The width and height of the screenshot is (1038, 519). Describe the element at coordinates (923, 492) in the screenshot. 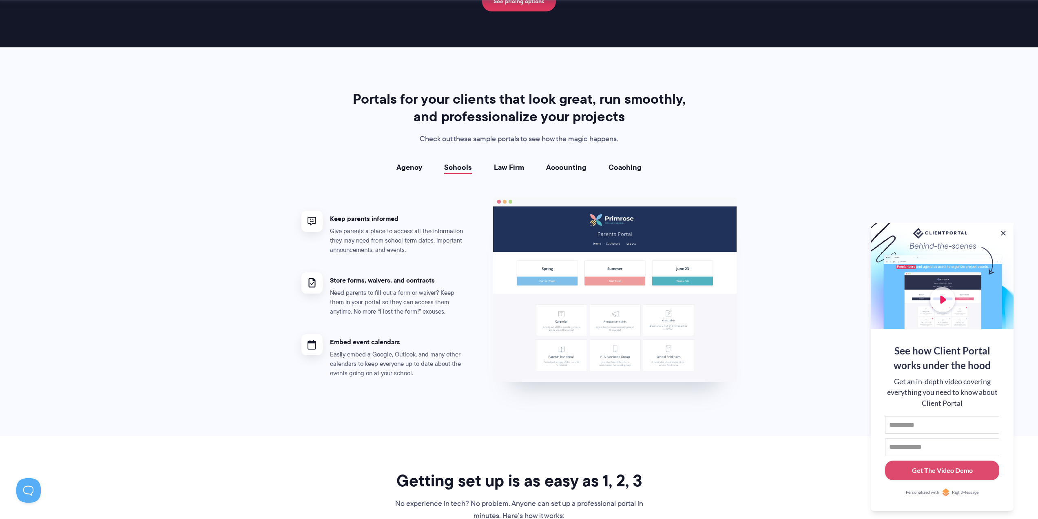

I see `span: Personalized with` at that location.